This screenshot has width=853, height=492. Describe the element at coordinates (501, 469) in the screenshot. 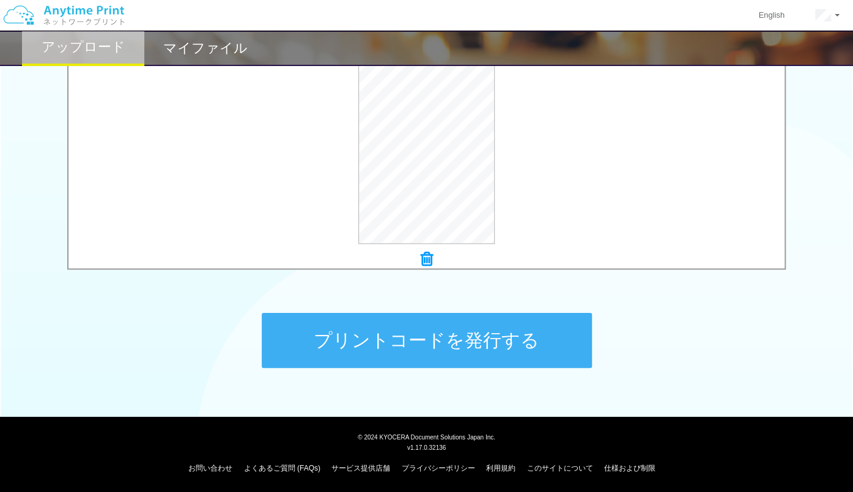

I see `a: 利用規約` at that location.